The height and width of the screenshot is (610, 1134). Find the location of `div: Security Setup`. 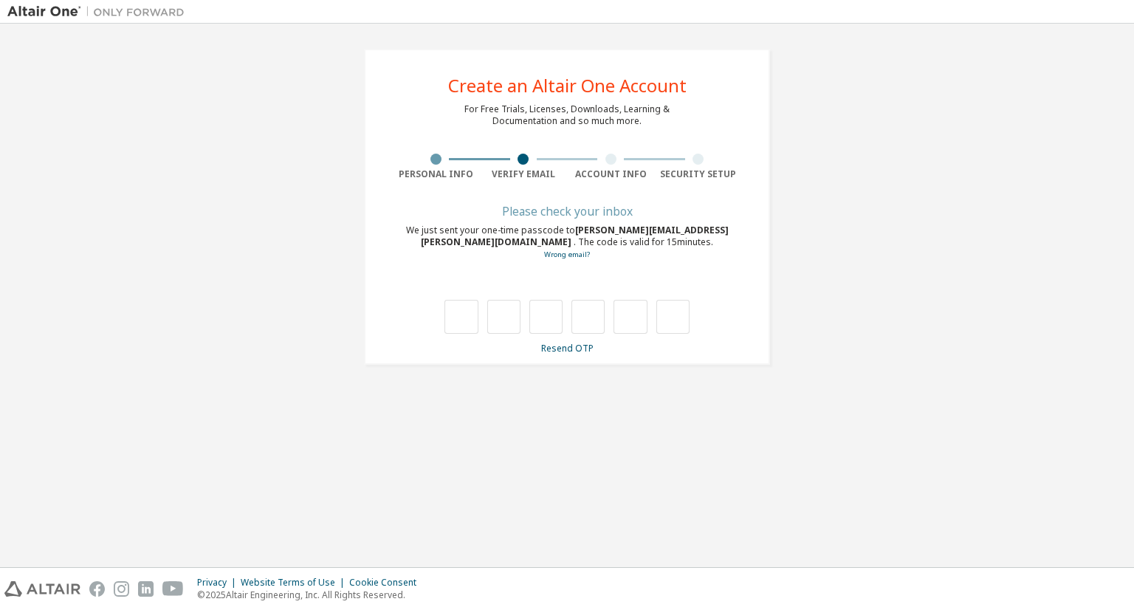

div: Security Setup is located at coordinates (698, 174).